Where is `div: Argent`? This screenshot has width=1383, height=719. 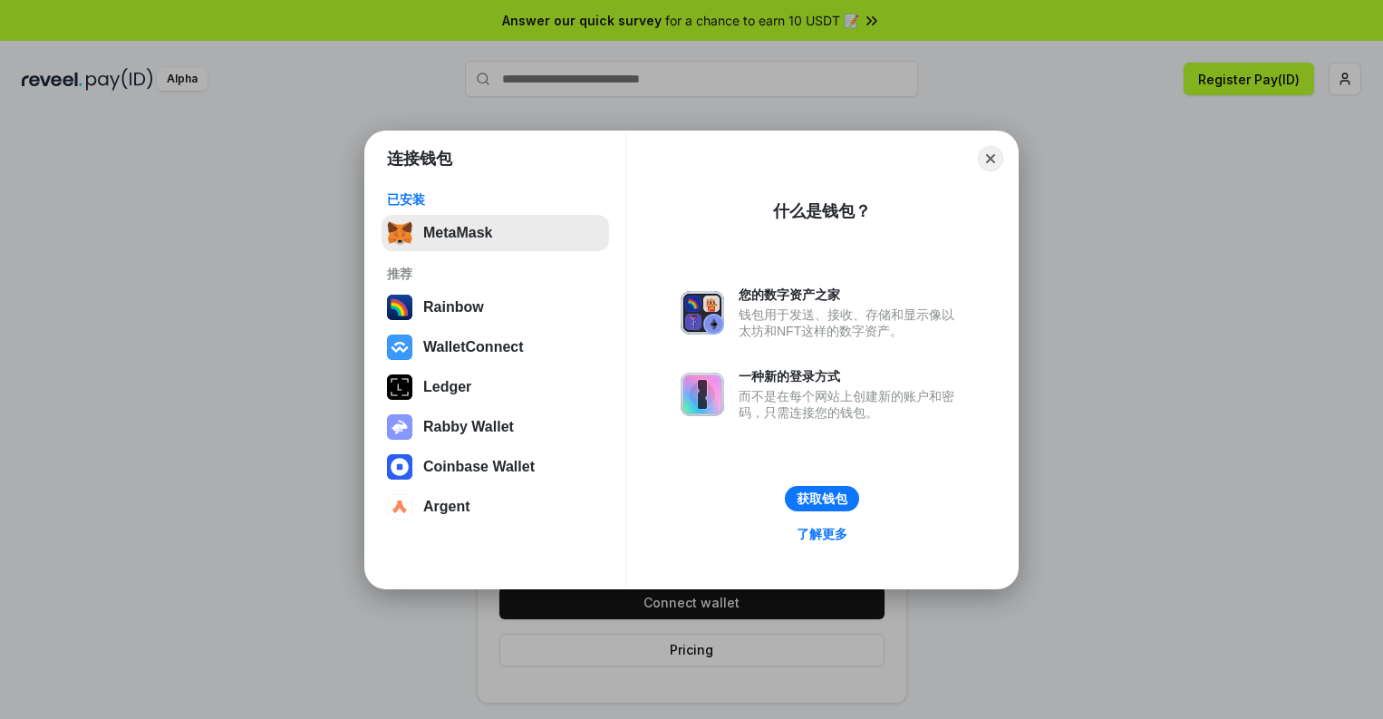 div: Argent is located at coordinates (447, 507).